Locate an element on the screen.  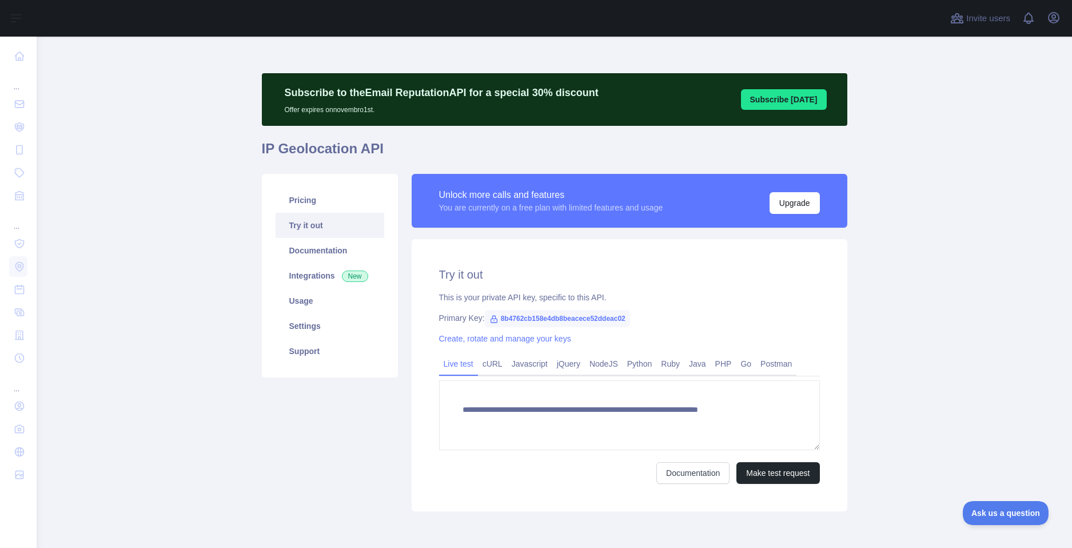
a: Python is located at coordinates (640, 363).